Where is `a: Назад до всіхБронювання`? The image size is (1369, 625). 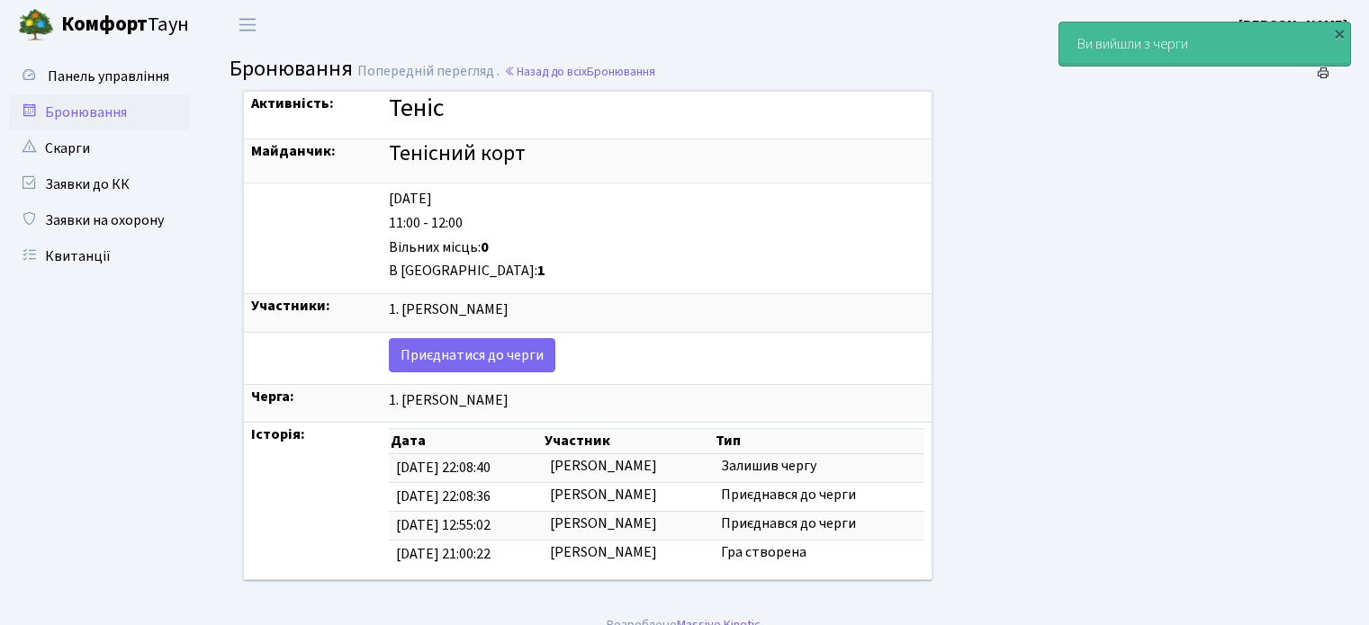
a: Назад до всіхБронювання is located at coordinates (580, 71).